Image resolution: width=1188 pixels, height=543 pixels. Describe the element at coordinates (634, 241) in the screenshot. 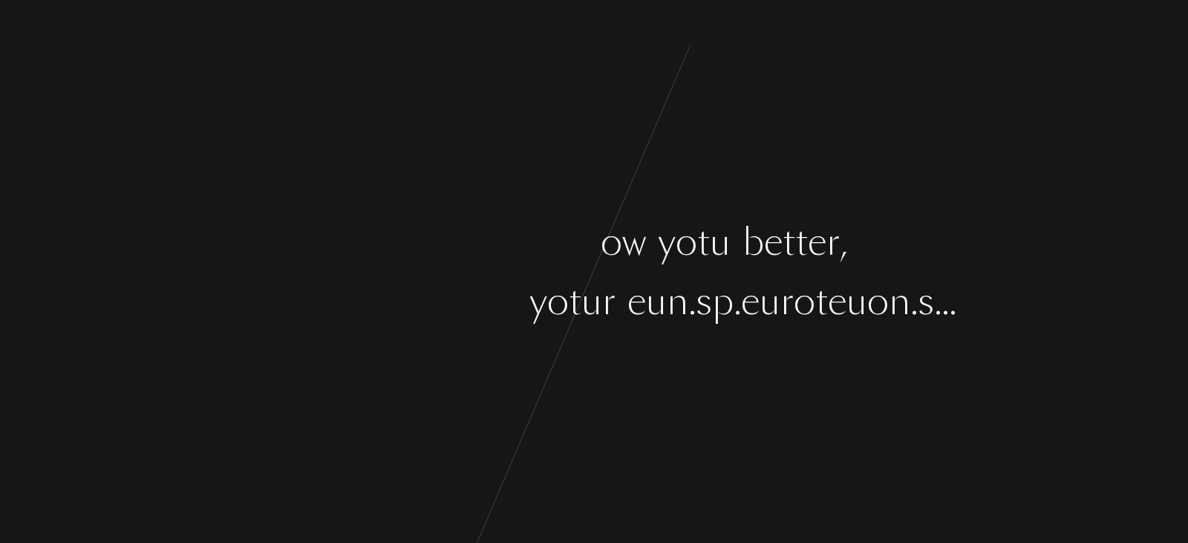

I see `font: w` at that location.